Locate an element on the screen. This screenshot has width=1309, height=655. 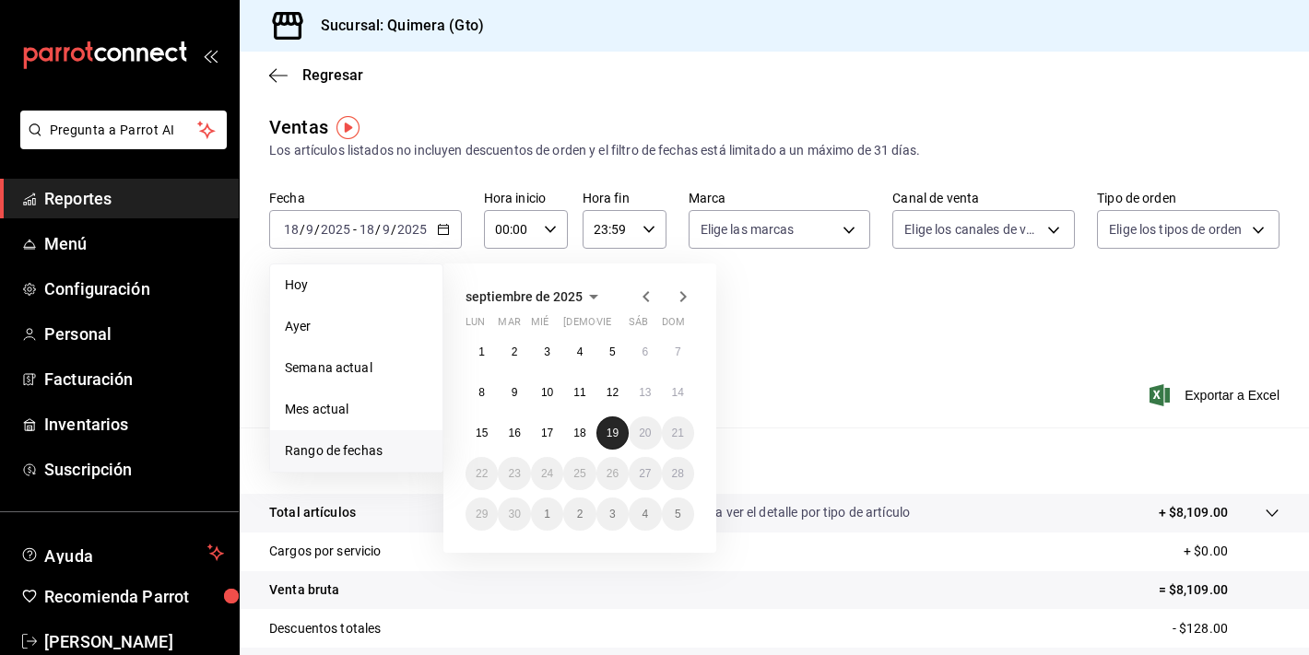
button: 27 de septiembre de 2025 is located at coordinates (644, 474).